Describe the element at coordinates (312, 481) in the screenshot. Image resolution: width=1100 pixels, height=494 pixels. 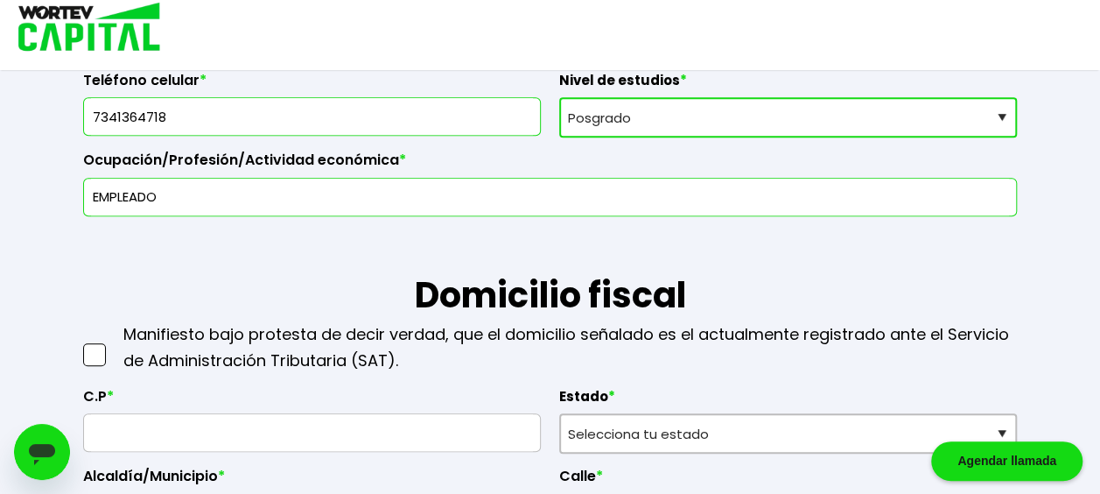
I see `label: Alcaldía/Municipio` at that location.